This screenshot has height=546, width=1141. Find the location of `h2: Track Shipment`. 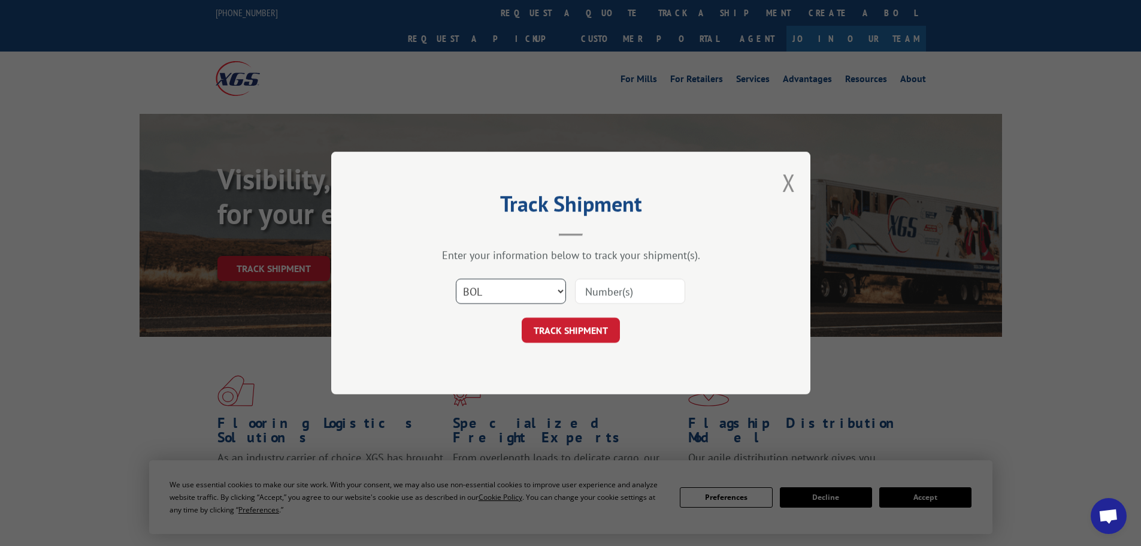

h2: Track Shipment is located at coordinates (571, 207).